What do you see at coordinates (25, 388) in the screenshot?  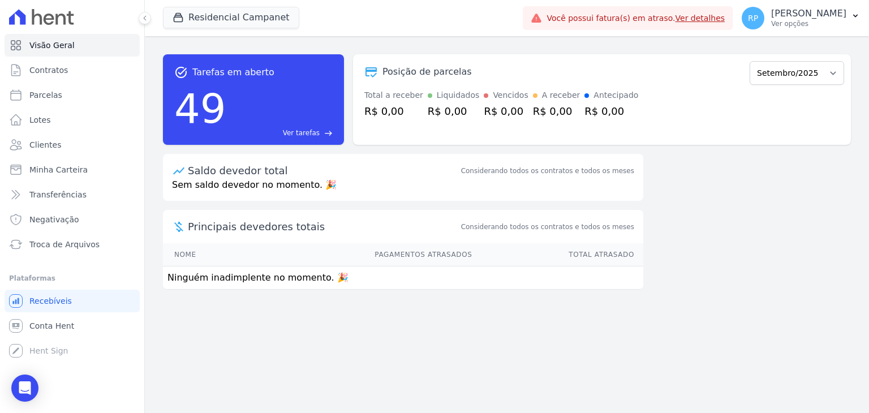 I see `div: Open Intercom Messenger` at bounding box center [25, 388].